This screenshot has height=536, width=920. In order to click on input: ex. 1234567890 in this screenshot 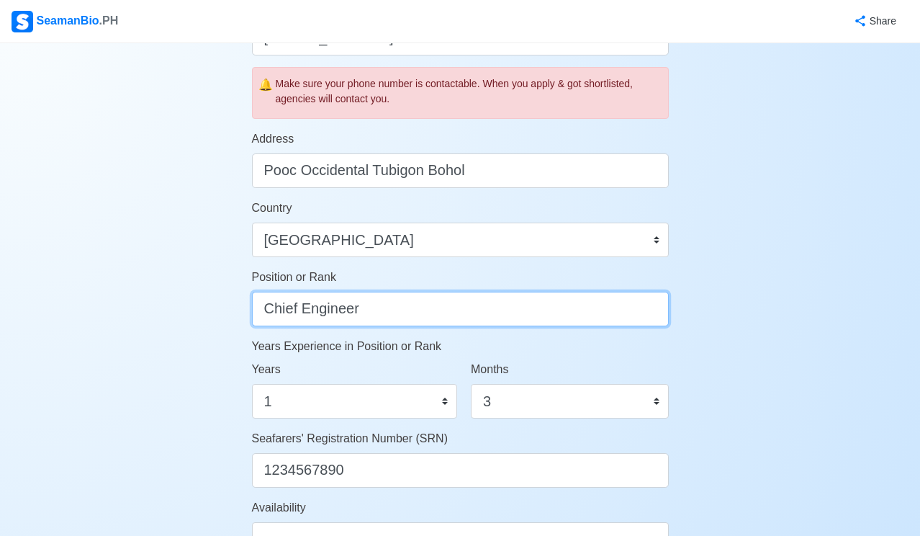, I will do `click(460, 470)`.